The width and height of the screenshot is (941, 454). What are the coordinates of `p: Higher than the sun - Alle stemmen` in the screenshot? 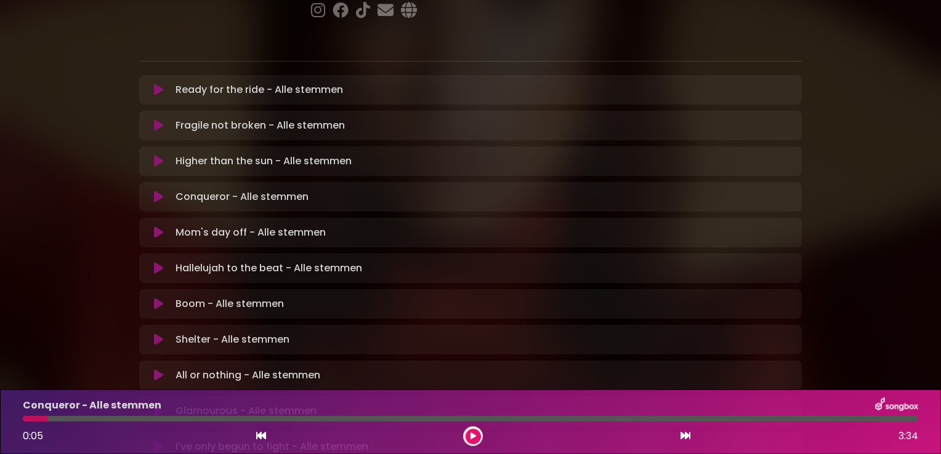 It's located at (263, 161).